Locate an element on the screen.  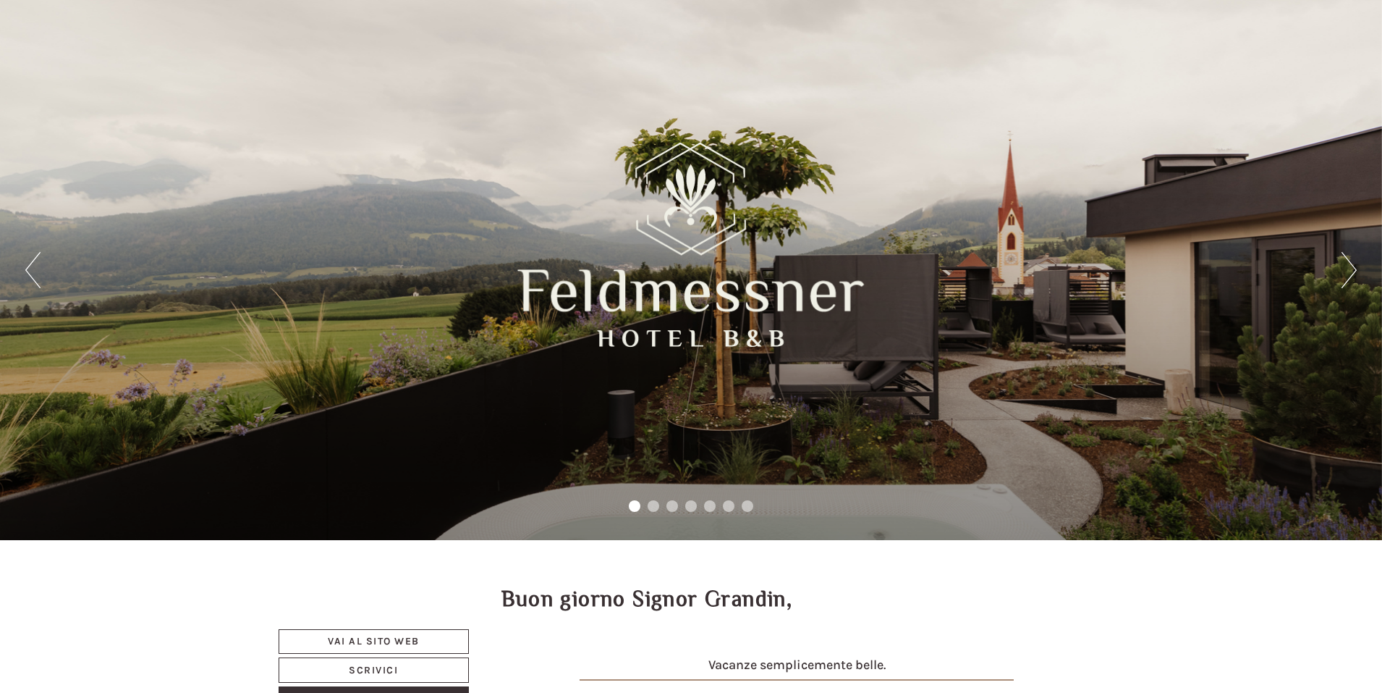
a: Scrivici is located at coordinates (373, 669).